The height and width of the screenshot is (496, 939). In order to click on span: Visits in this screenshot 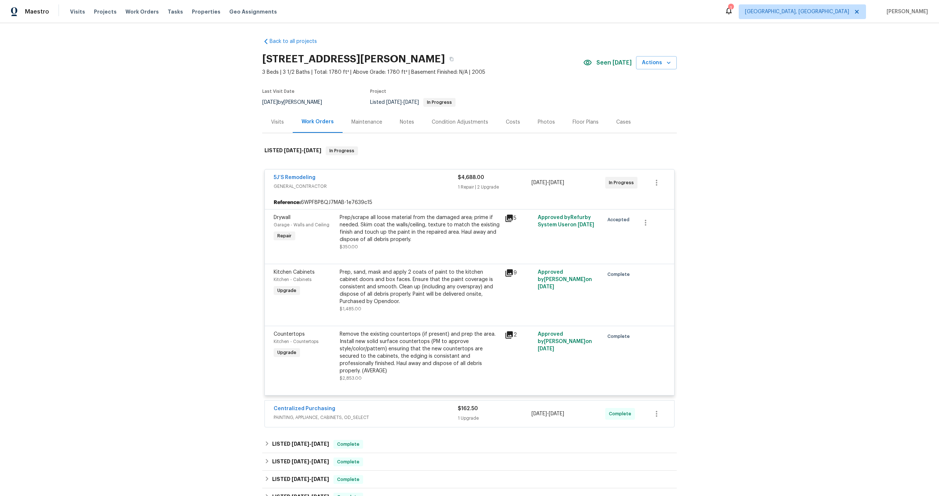, I will do `click(77, 12)`.